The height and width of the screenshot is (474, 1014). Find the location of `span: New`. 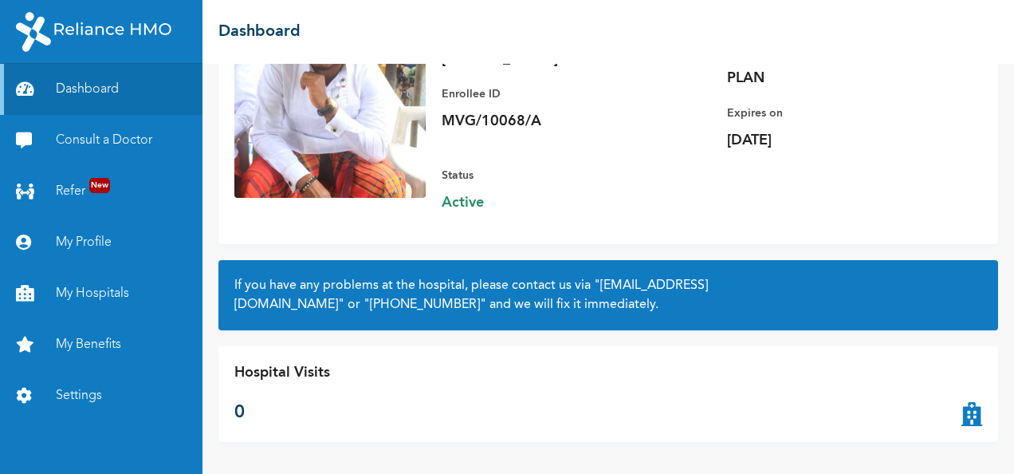

span: New is located at coordinates (100, 185).